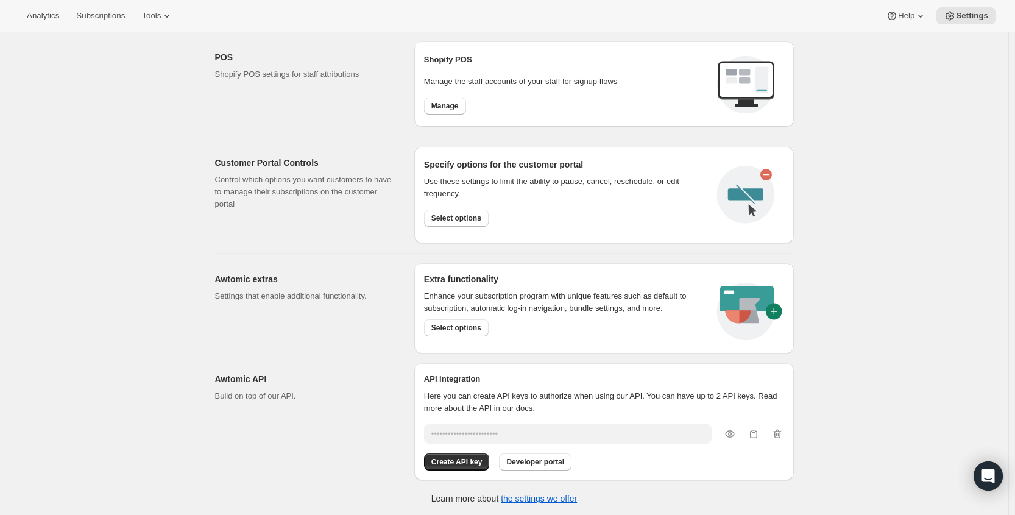 The height and width of the screenshot is (515, 1015). Describe the element at coordinates (603, 379) in the screenshot. I see `h2: API integration` at that location.